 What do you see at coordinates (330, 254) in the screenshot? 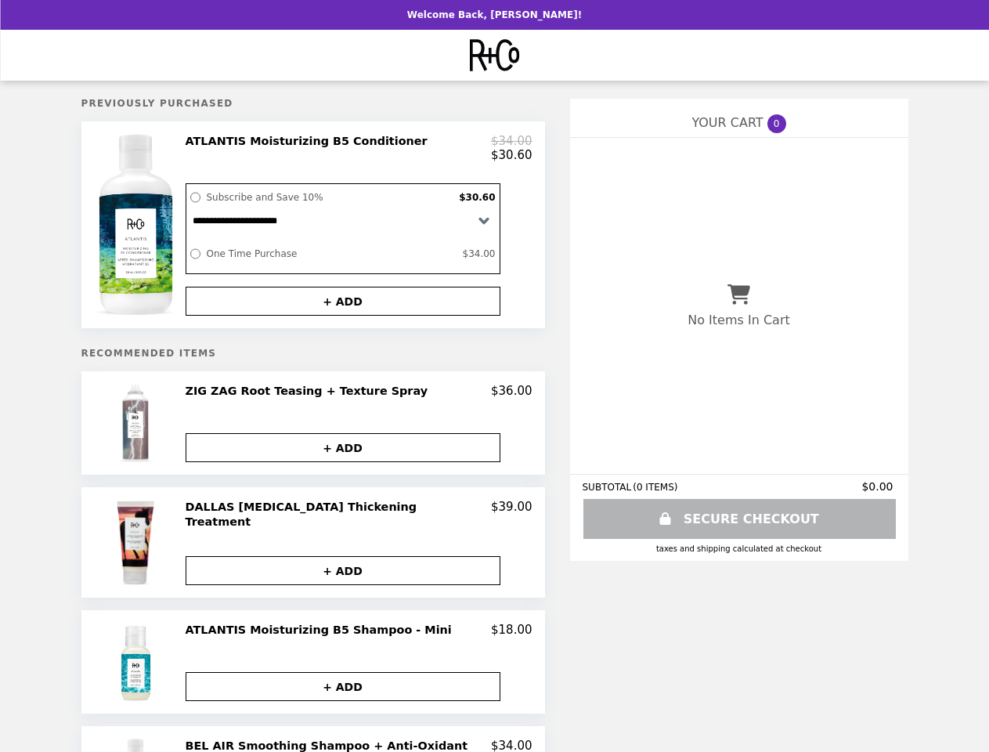
I see `label: One Time Purchase` at bounding box center [330, 254].